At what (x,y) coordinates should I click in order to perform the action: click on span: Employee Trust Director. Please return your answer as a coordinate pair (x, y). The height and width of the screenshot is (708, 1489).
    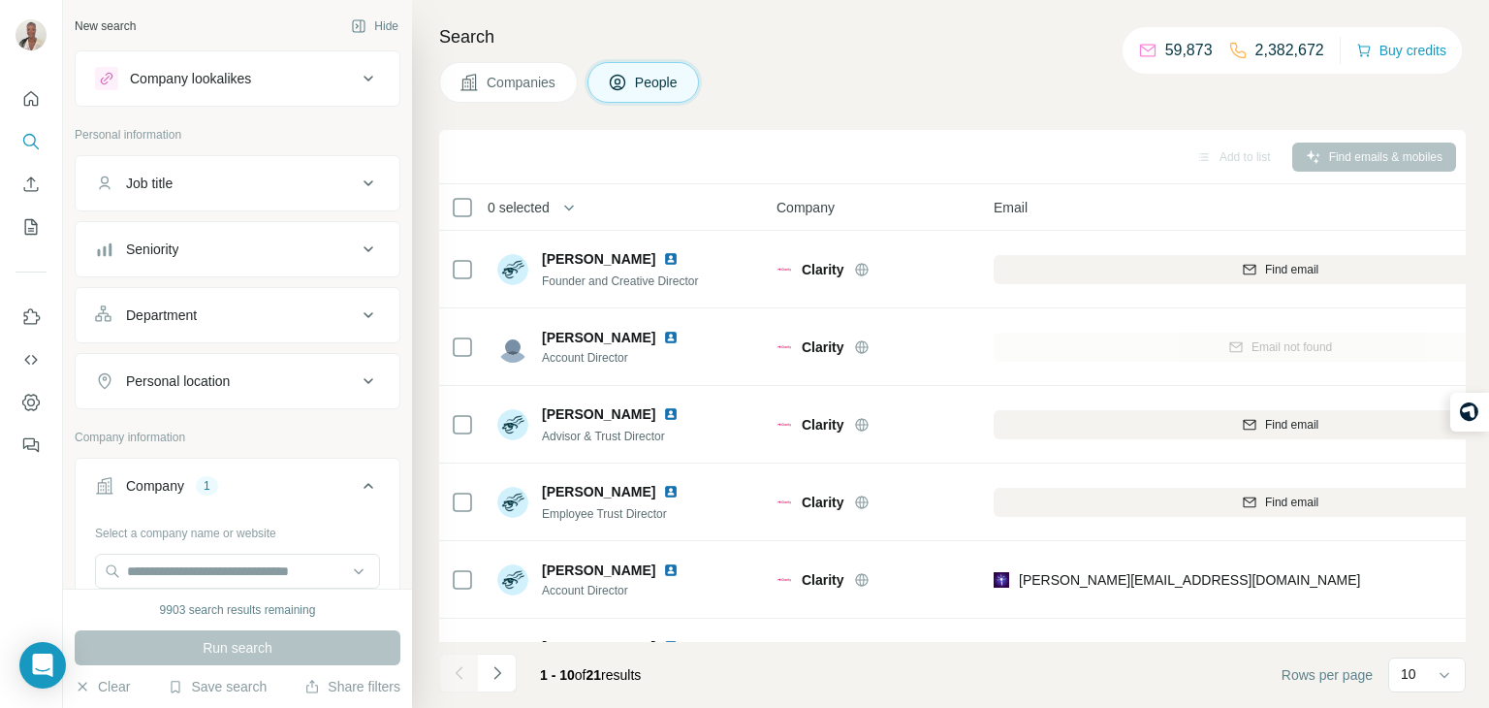
    Looking at the image, I should click on (604, 514).